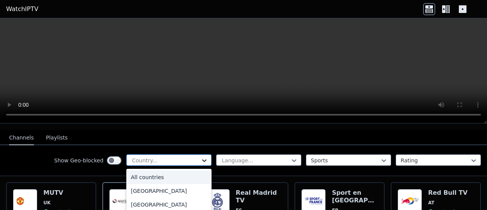 The height and width of the screenshot is (210, 487). I want to click on div: All countries, so click(169, 177).